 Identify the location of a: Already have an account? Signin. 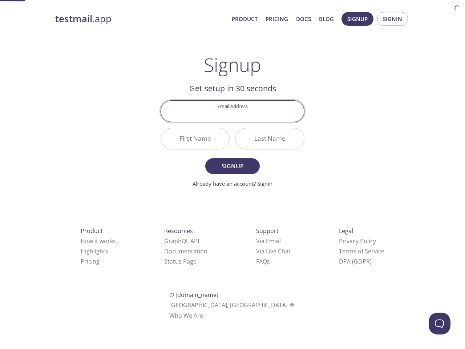
(232, 183).